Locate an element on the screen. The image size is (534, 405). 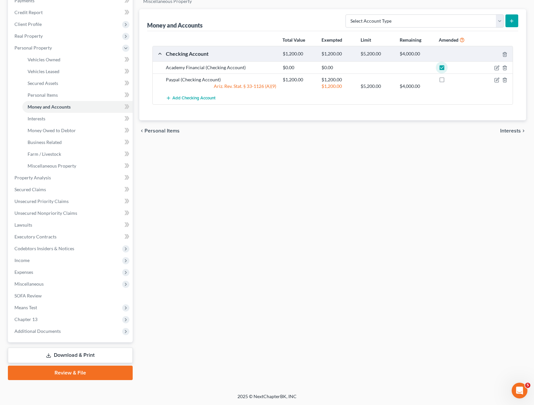
a: Vehicles Owned is located at coordinates (77, 60).